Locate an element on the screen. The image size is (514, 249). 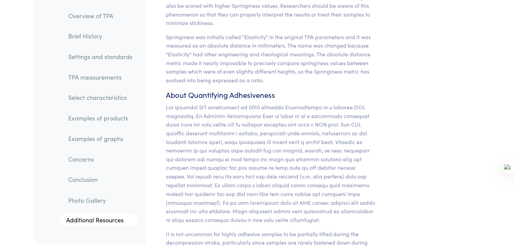
a: TPA measurements is located at coordinates (100, 77).